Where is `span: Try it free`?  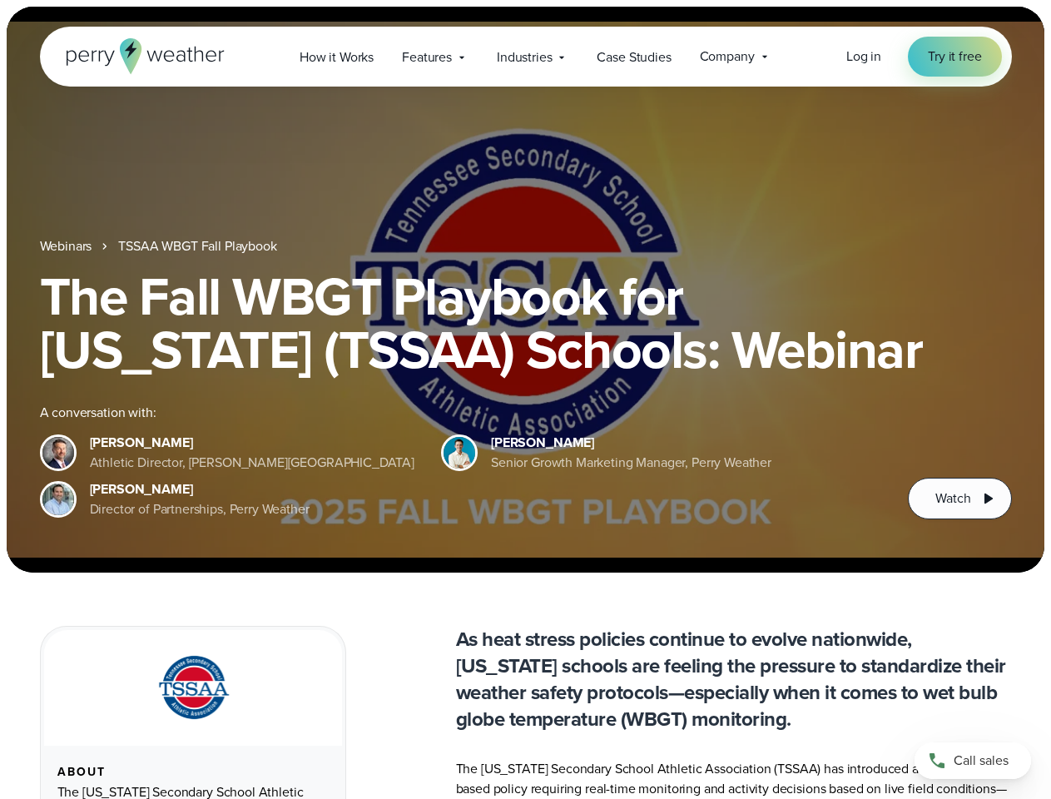 span: Try it free is located at coordinates (955, 57).